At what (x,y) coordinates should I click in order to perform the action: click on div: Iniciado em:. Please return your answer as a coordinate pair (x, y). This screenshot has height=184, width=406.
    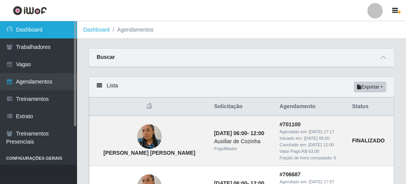
    Looking at the image, I should click on (311, 138).